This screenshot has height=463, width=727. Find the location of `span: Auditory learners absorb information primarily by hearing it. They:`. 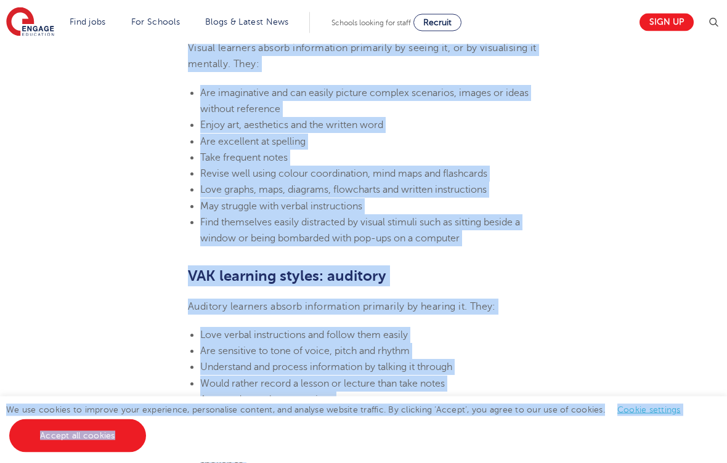

span: Auditory learners absorb information primarily by hearing it. They: is located at coordinates (342, 307).